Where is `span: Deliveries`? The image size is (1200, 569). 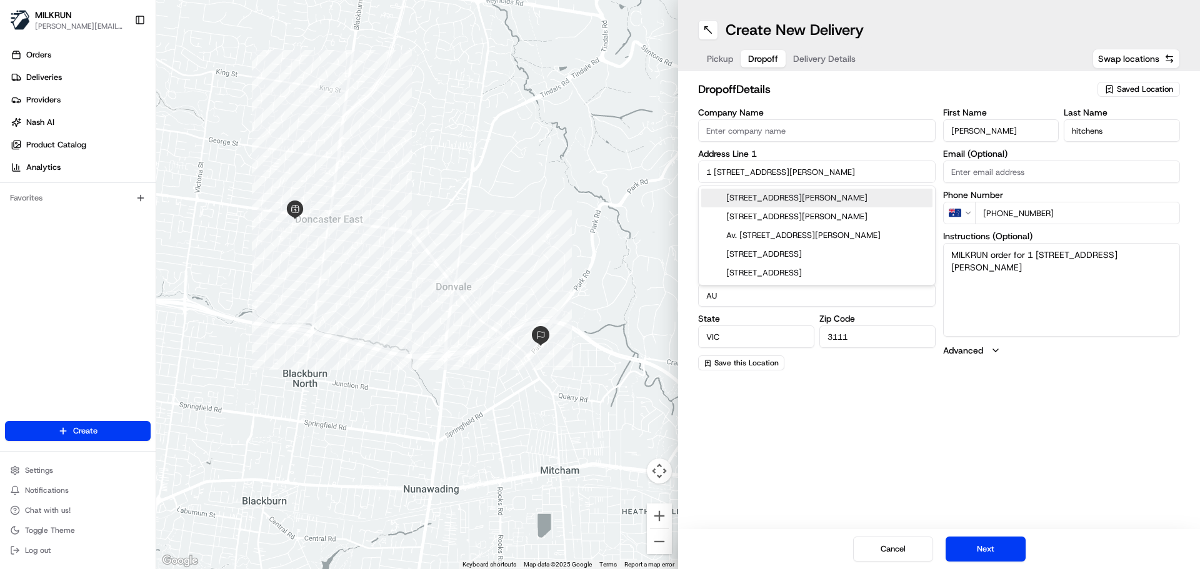
span: Deliveries is located at coordinates (44, 77).